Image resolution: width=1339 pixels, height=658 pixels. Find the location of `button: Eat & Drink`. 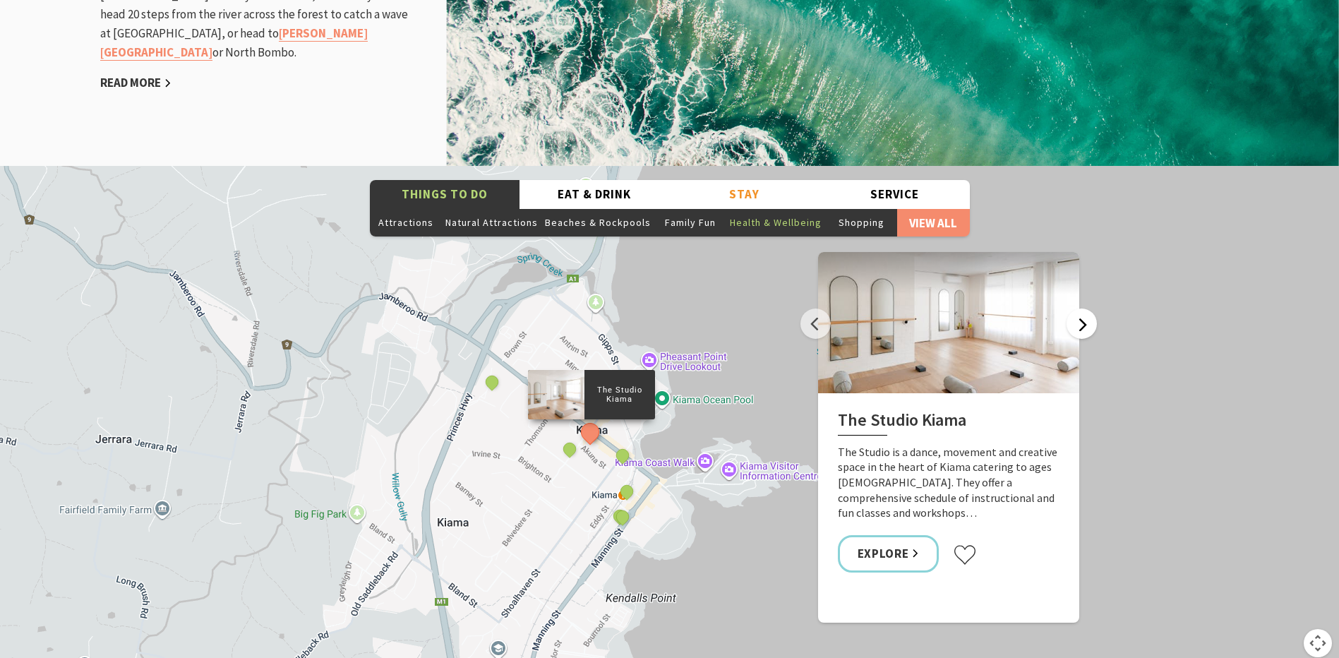

button: Eat & Drink is located at coordinates (594, 194).